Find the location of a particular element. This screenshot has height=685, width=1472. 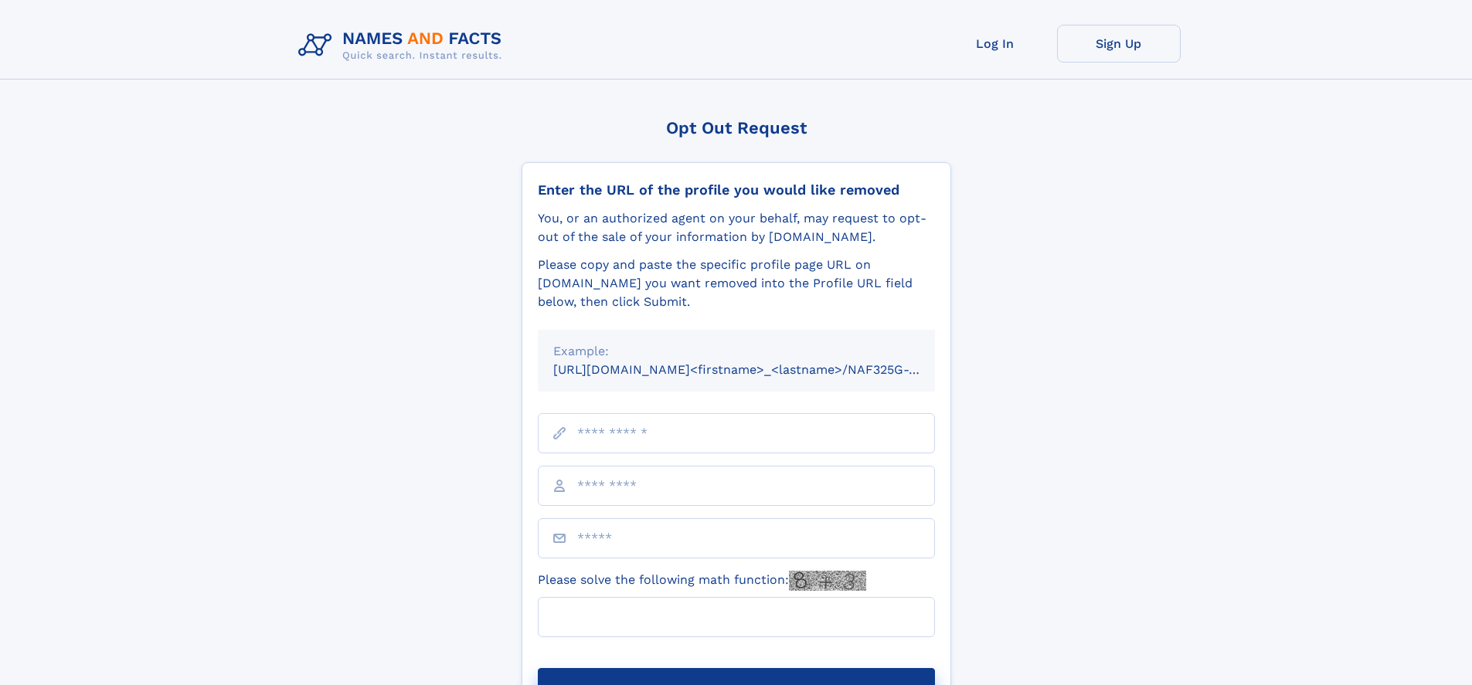

div: Enter the URL of the profile you would like removed is located at coordinates (736, 190).